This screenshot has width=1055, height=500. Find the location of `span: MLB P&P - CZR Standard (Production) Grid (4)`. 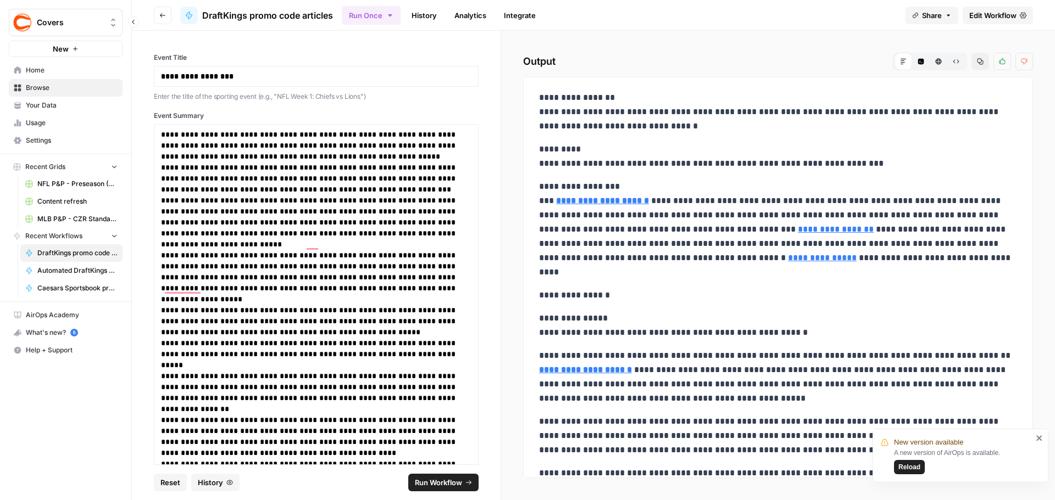

span: MLB P&P - CZR Standard (Production) Grid (4) is located at coordinates (77, 219).